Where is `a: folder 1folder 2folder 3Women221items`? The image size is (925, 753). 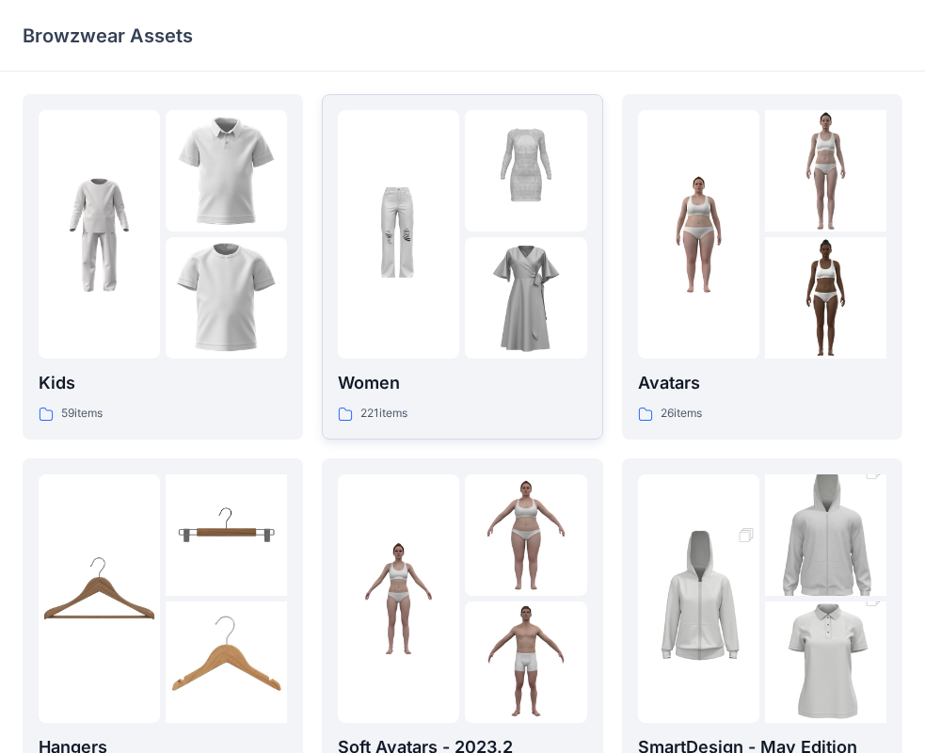
a: folder 1folder 2folder 3Women221items is located at coordinates (462, 266).